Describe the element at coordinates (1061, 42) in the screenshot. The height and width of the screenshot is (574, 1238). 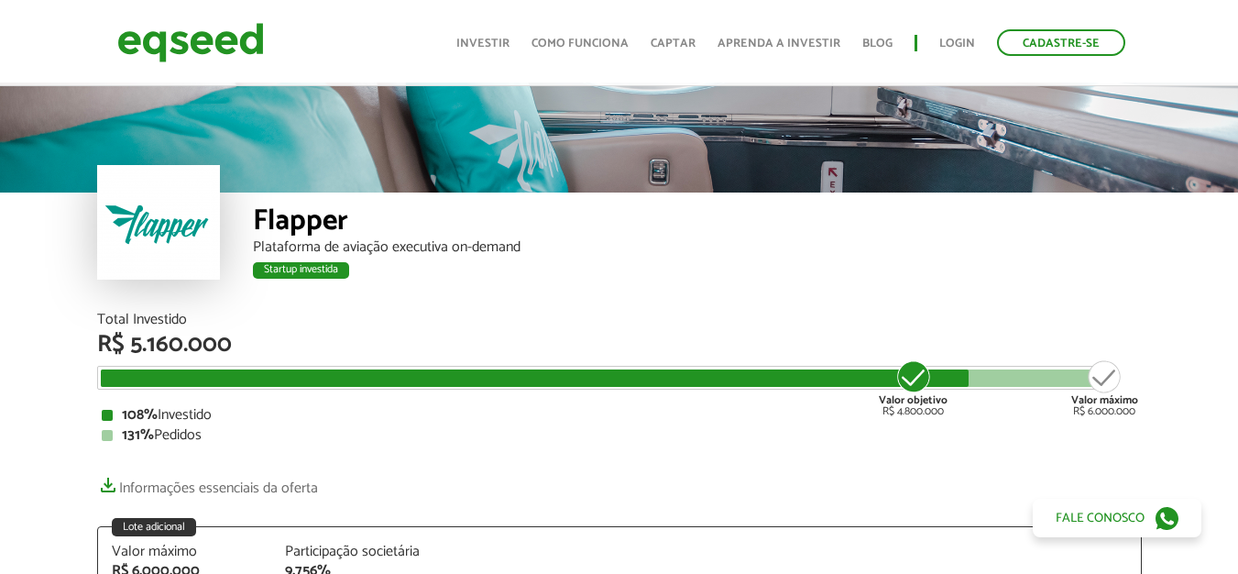
I see `a: Cadastre-se` at that location.